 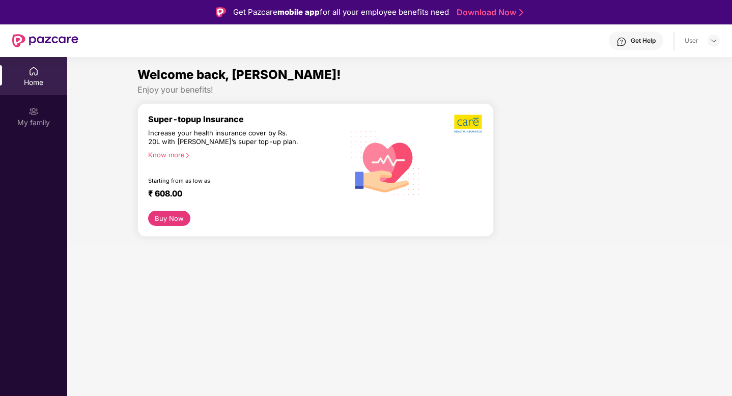 I want to click on img: svg+xml;base64,PHN2ZyB3aWR0aD0iMjAiIGhlaWdodD0iMjAiIHZpZXdCb3g9IjAgMCAyMCAyMCIgZmlsbD0ibm9uZSIgeG..., so click(x=34, y=111).